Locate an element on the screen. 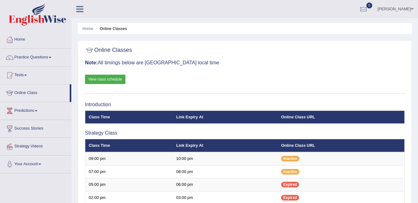 This screenshot has height=203, width=418. a: Practice Questions is located at coordinates (36, 56).